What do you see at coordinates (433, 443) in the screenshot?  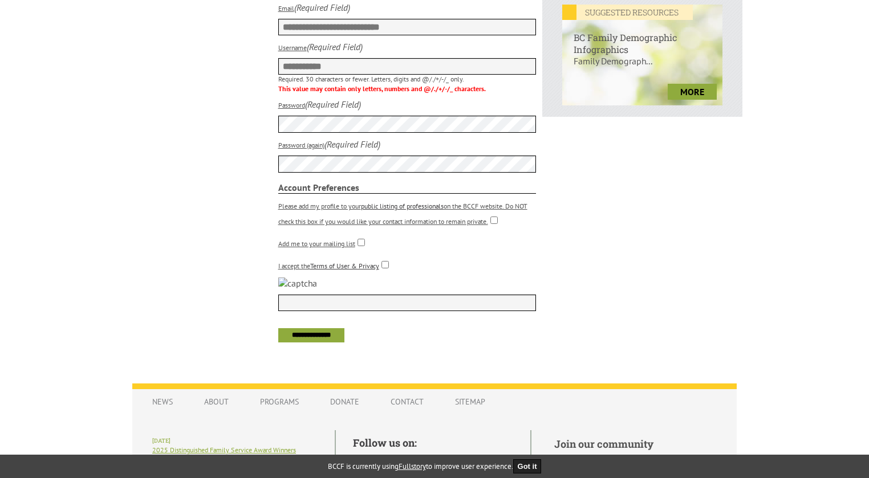 I see `h5: Follow us on:` at bounding box center [433, 443].